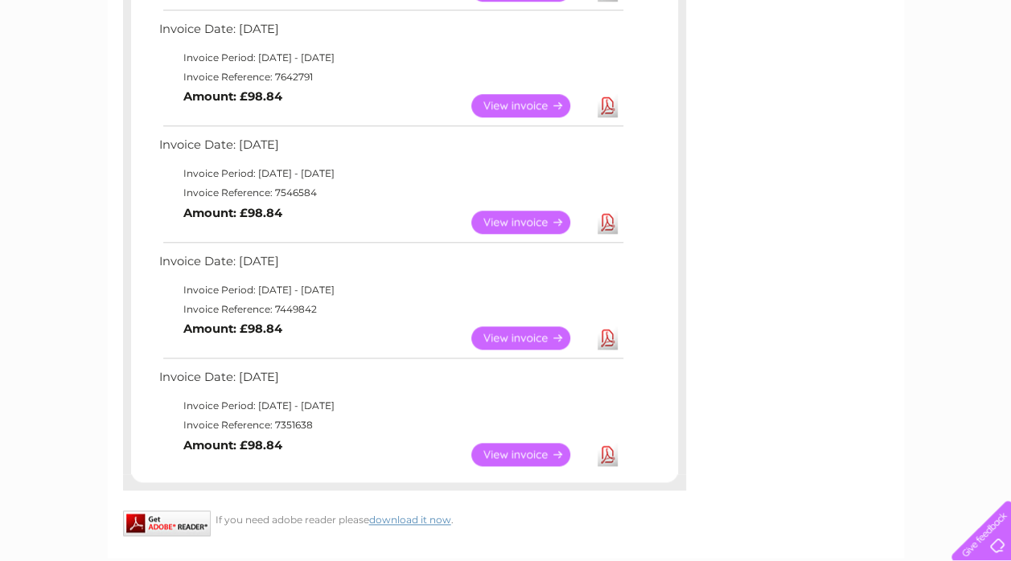 The height and width of the screenshot is (561, 1011). I want to click on a: Blog, so click(882, 74).